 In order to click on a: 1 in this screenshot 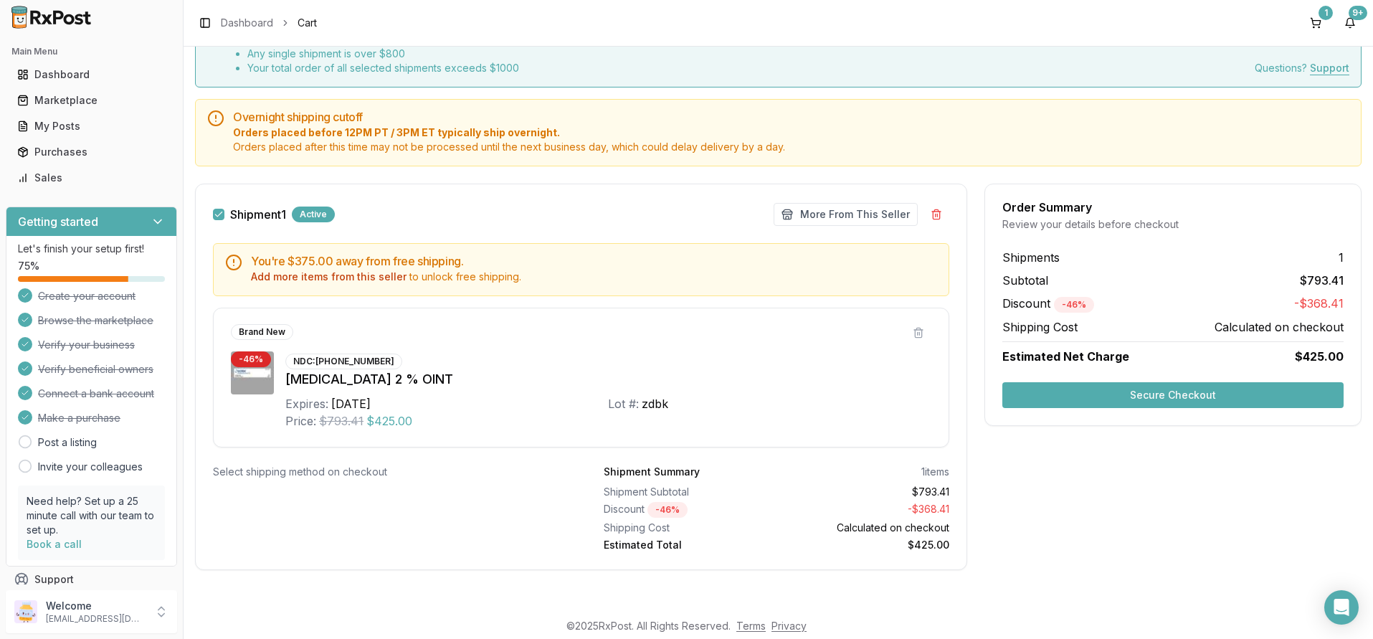, I will do `click(1316, 23)`.